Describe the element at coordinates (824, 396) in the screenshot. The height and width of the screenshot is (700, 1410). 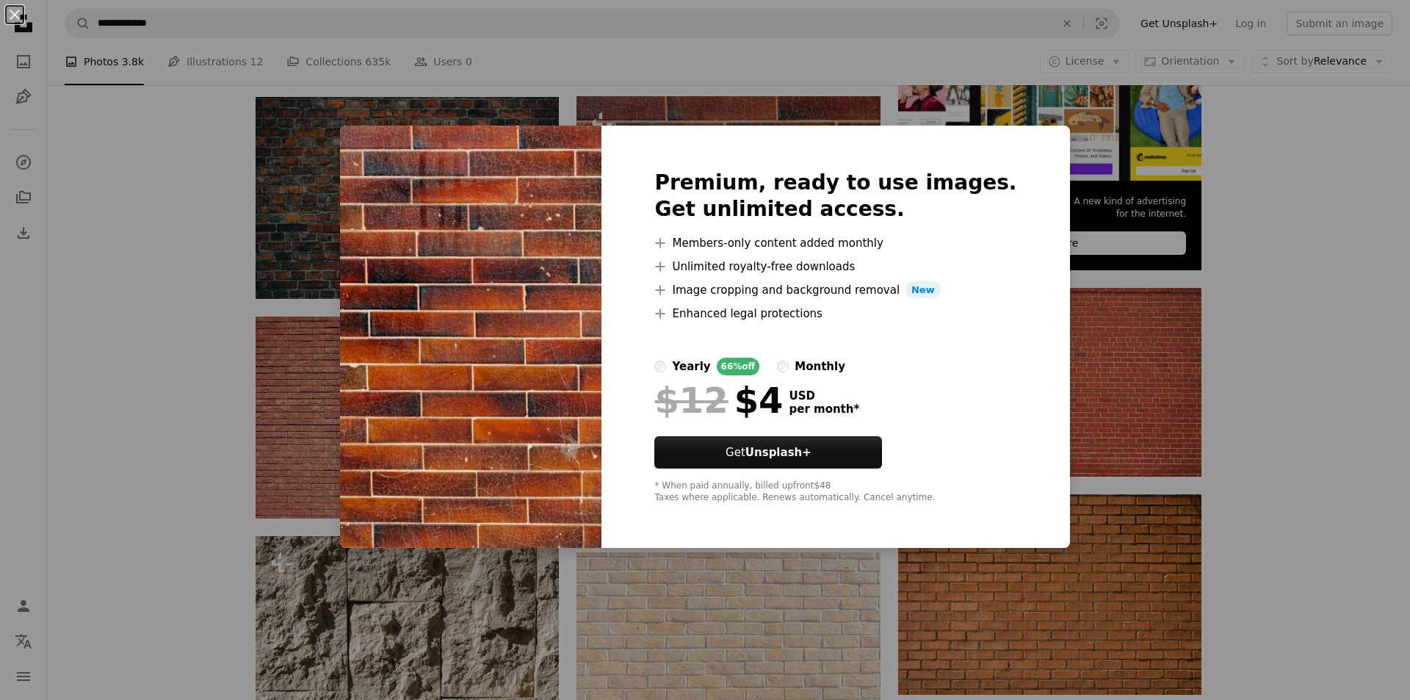
I see `span: USD` at that location.